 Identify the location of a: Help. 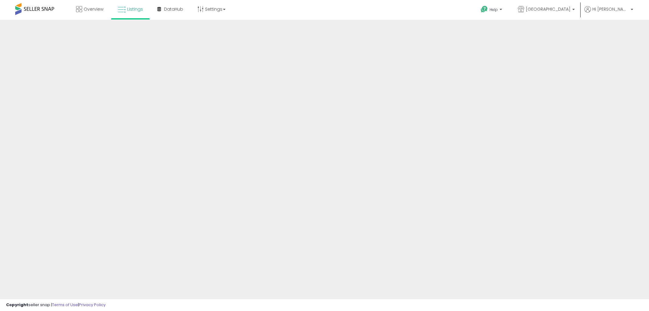
(492, 10).